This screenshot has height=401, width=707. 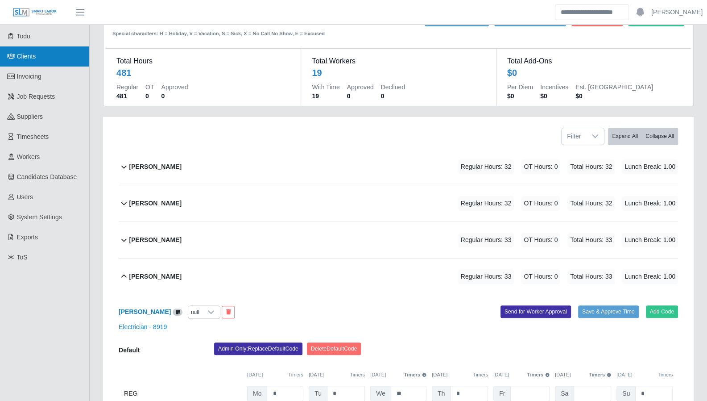 What do you see at coordinates (26, 56) in the screenshot?
I see `span: Clients` at bounding box center [26, 56].